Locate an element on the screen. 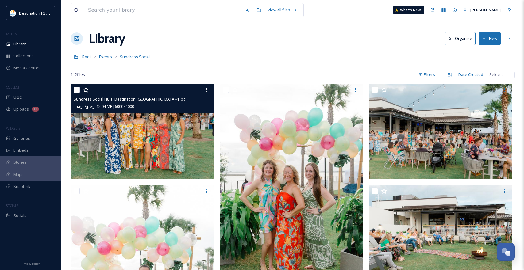  img: download.png is located at coordinates (13, 13).